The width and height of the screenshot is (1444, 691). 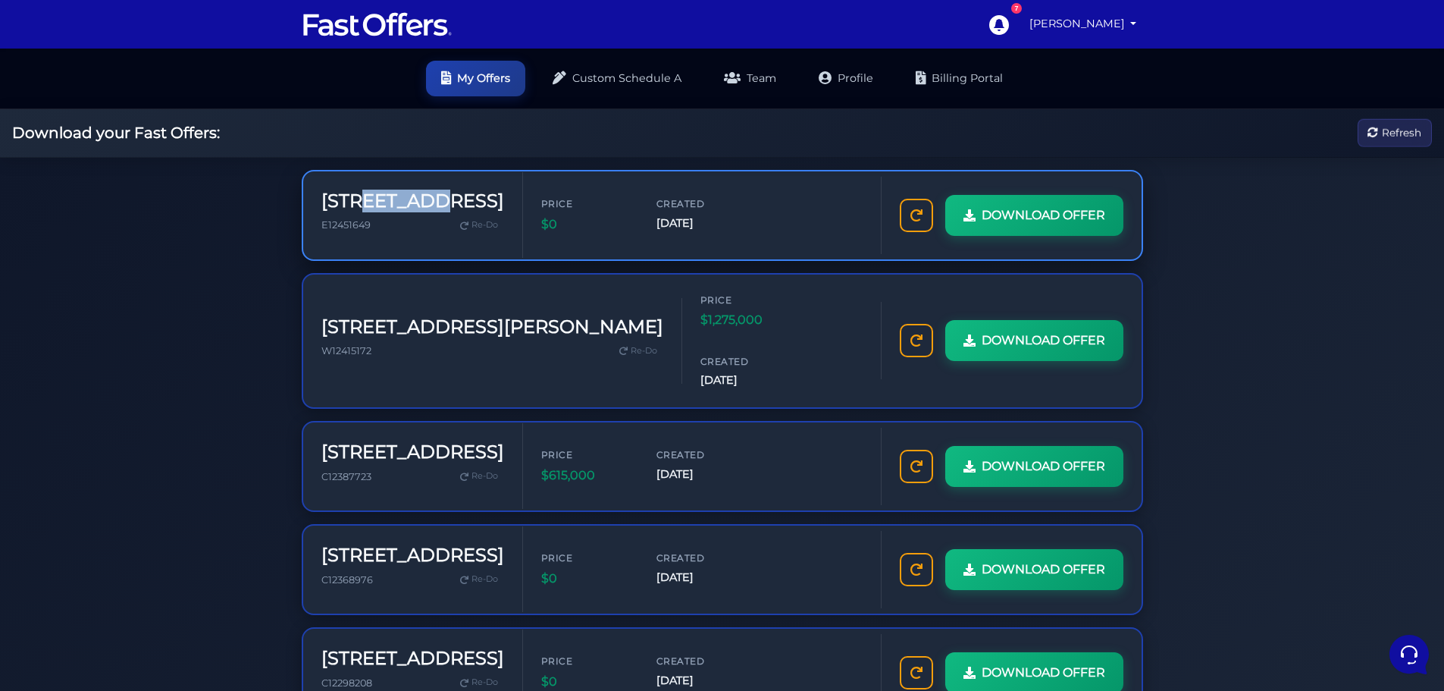 What do you see at coordinates (161, 228) in the screenshot?
I see `span: Start a Conversation` at bounding box center [161, 228].